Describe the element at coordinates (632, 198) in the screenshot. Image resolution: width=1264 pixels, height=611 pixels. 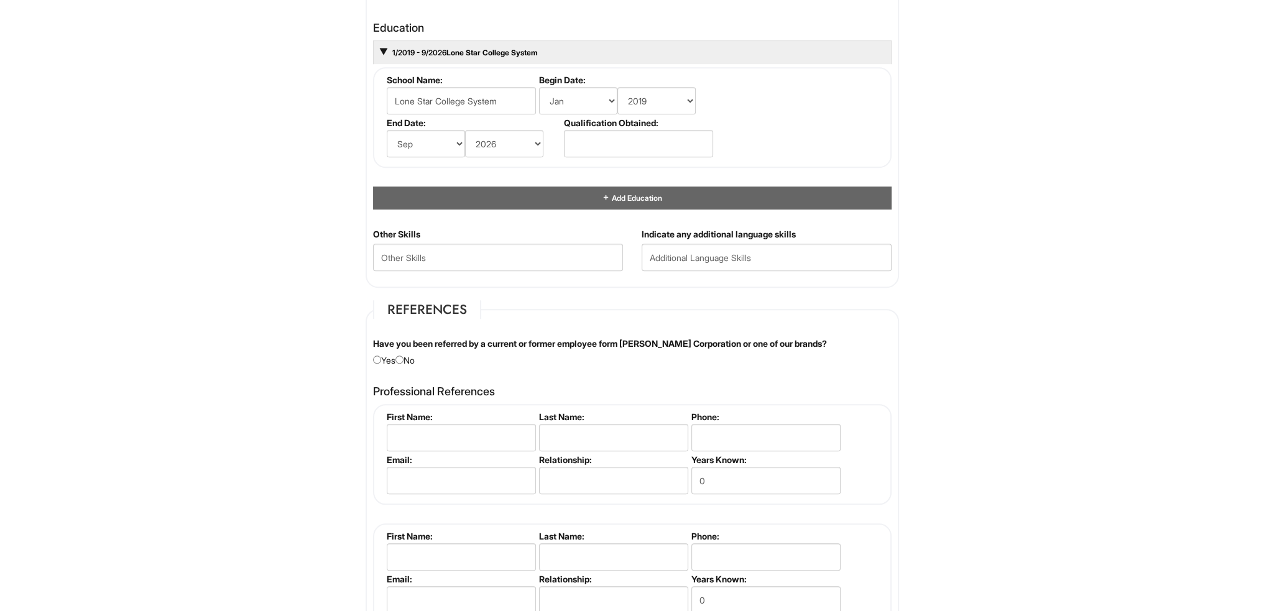
I see `a: Add Education` at that location.